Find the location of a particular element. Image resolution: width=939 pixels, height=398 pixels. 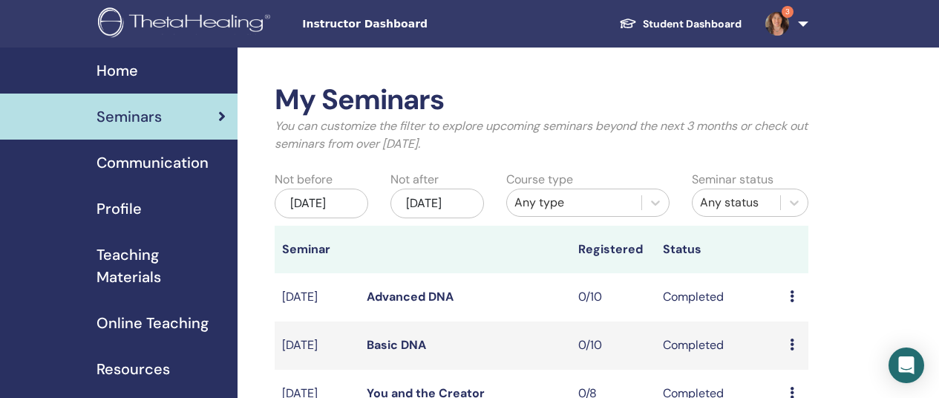

p: You can customize the filter to explore upcoming seminars beyond the next 3 months or check out s... is located at coordinates (541, 135).